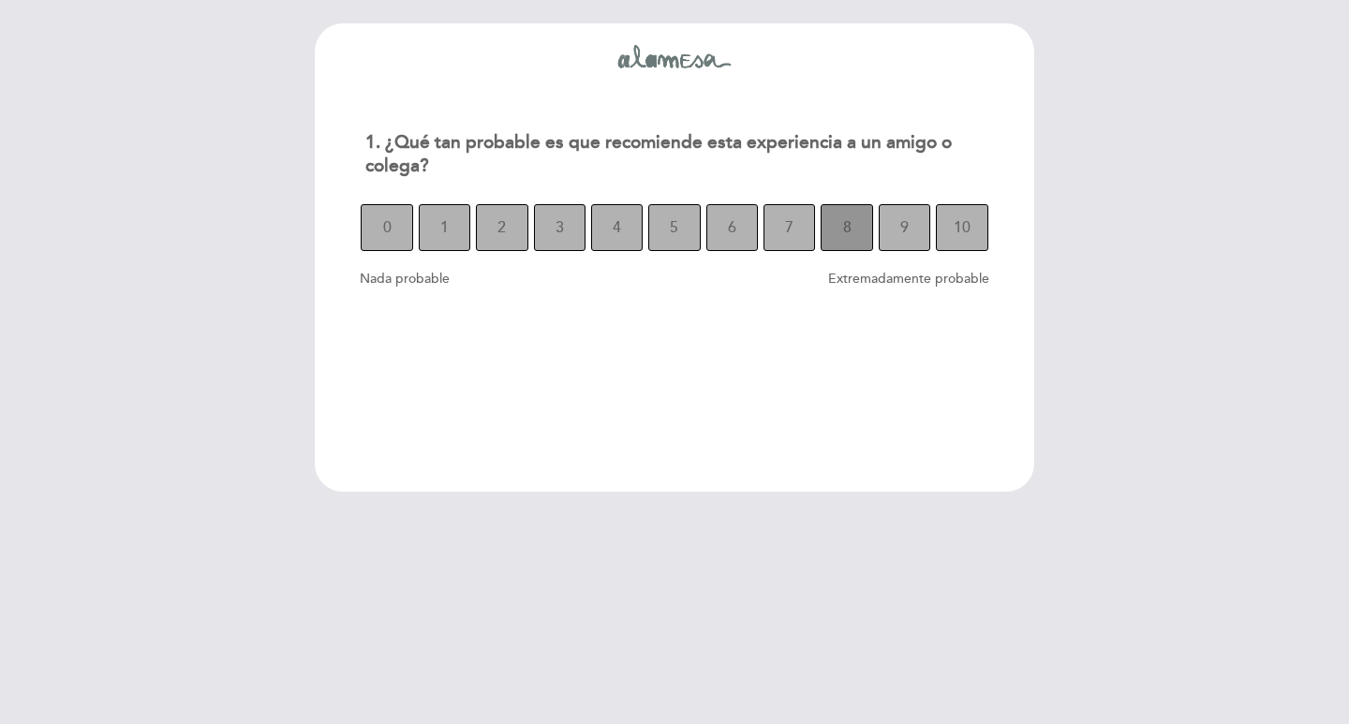 Image resolution: width=1349 pixels, height=724 pixels. What do you see at coordinates (616, 228) in the screenshot?
I see `button: 4` at bounding box center [616, 228].